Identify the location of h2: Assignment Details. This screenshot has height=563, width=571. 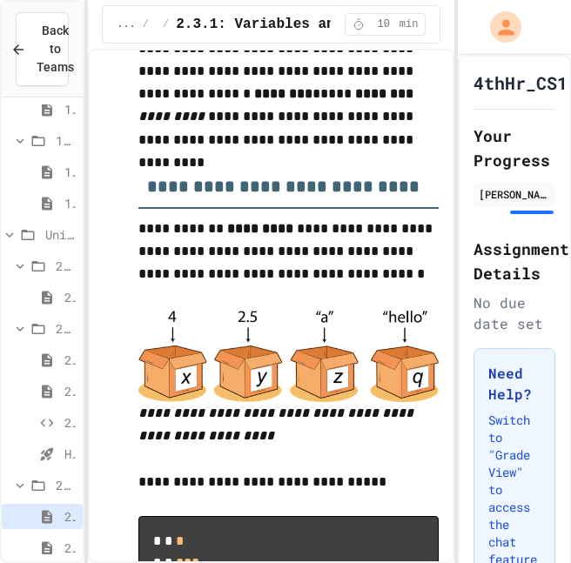
(514, 261).